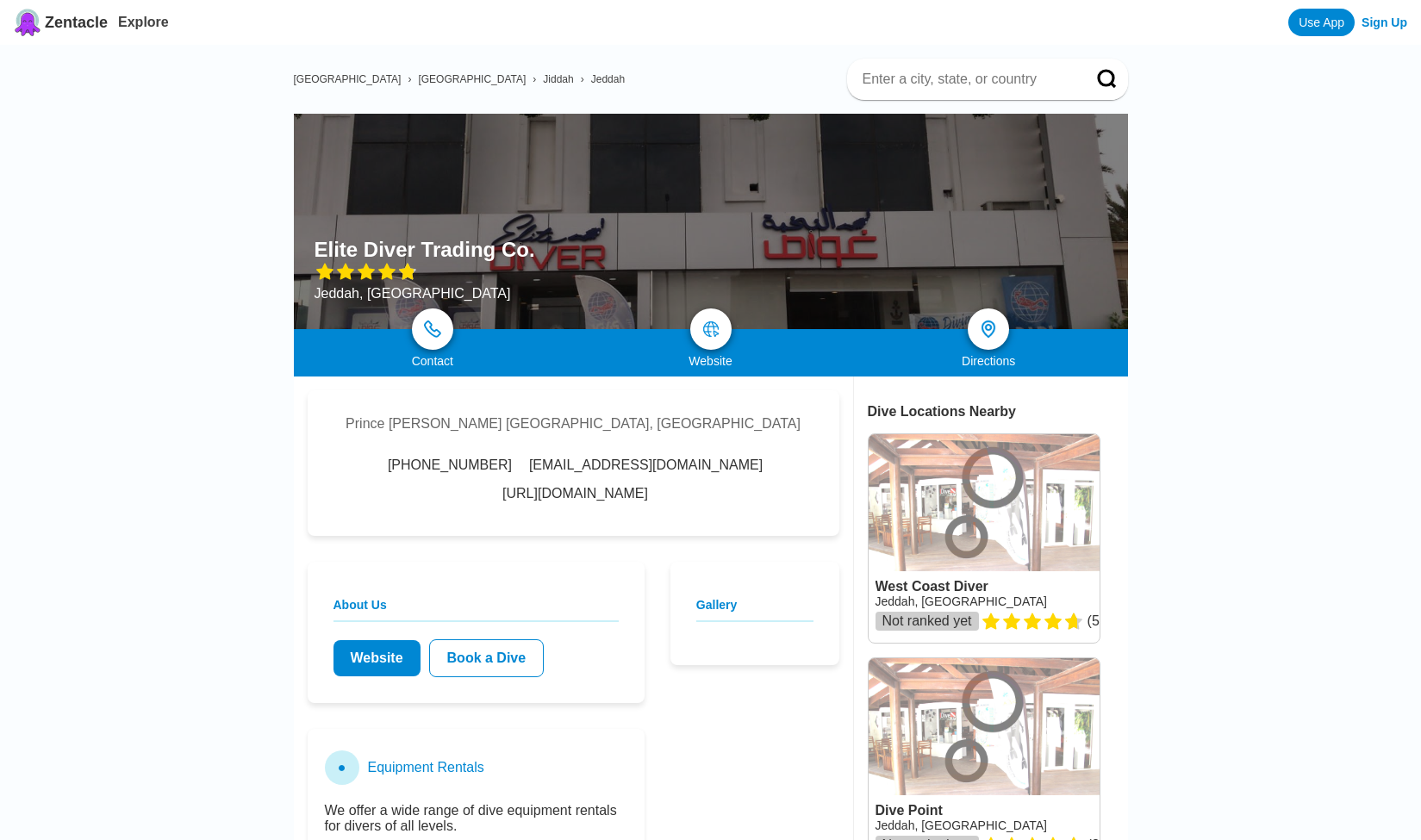 This screenshot has height=840, width=1421. Describe the element at coordinates (1322, 23) in the screenshot. I see `a: Use App` at that location.